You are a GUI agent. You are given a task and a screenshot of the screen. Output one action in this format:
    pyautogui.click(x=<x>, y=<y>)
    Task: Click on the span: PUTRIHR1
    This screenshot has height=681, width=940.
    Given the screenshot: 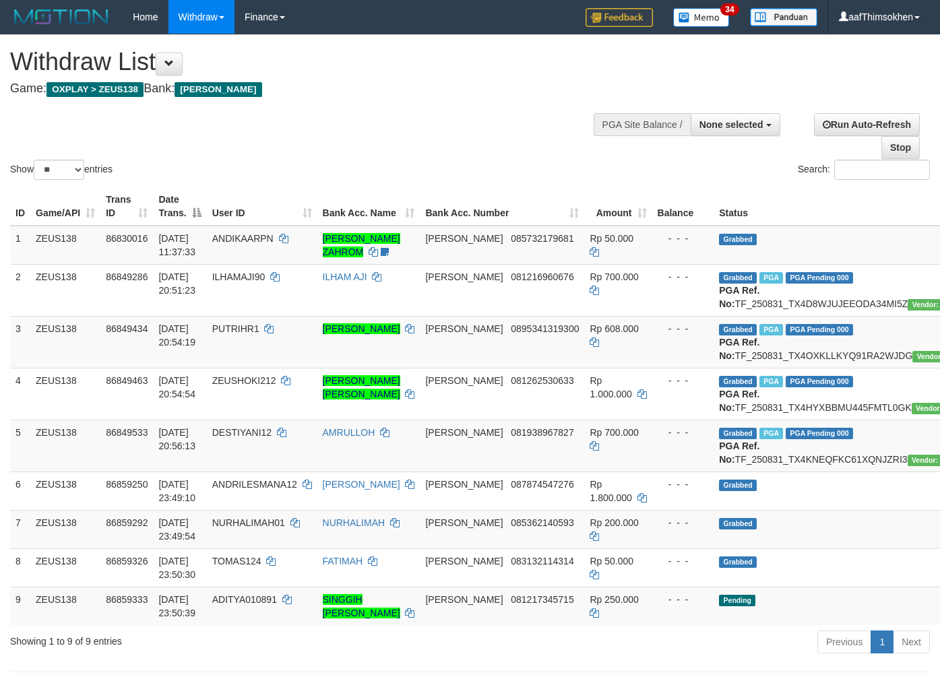 What is the action you would take?
    pyautogui.click(x=236, y=329)
    